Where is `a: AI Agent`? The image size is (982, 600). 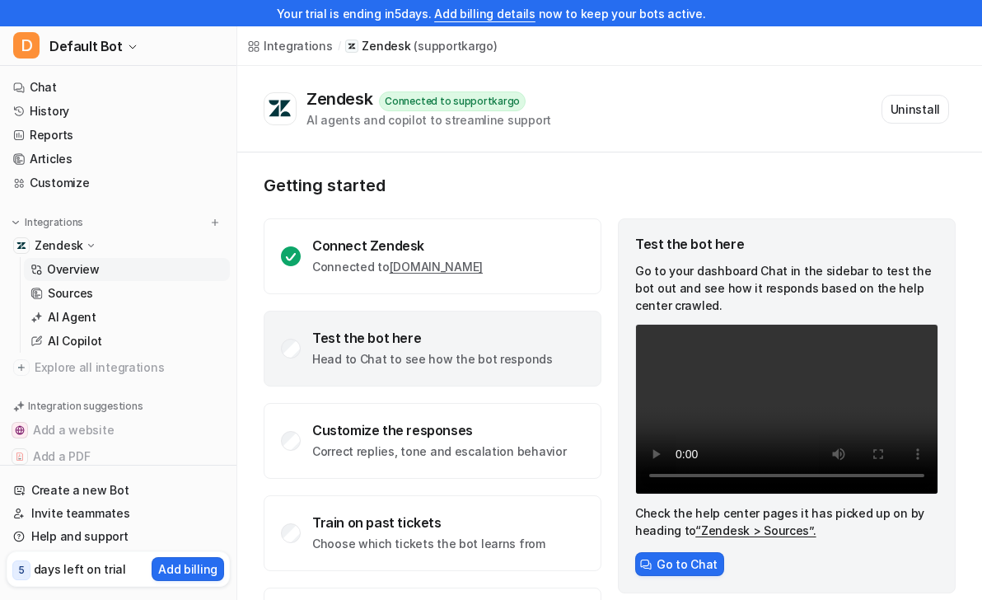
a: AI Agent is located at coordinates (127, 317).